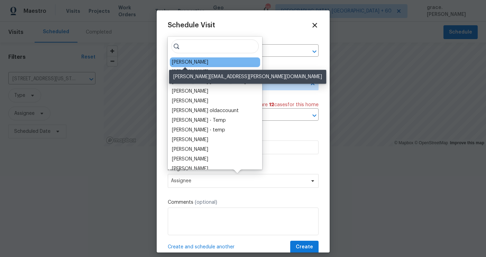  I want to click on span: (optional), so click(206, 203).